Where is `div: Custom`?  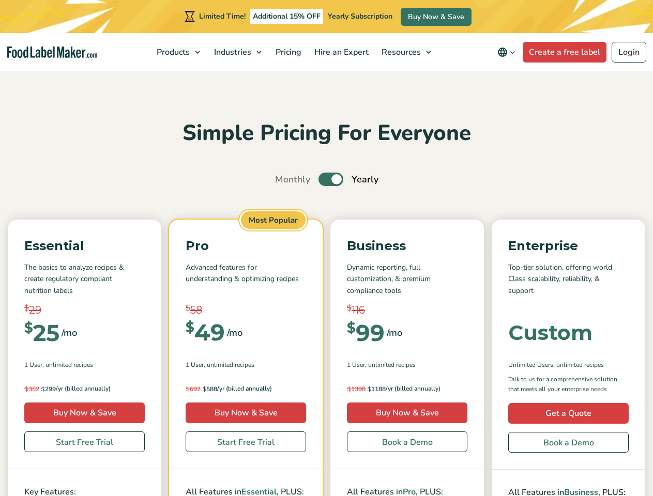
div: Custom is located at coordinates (550, 333).